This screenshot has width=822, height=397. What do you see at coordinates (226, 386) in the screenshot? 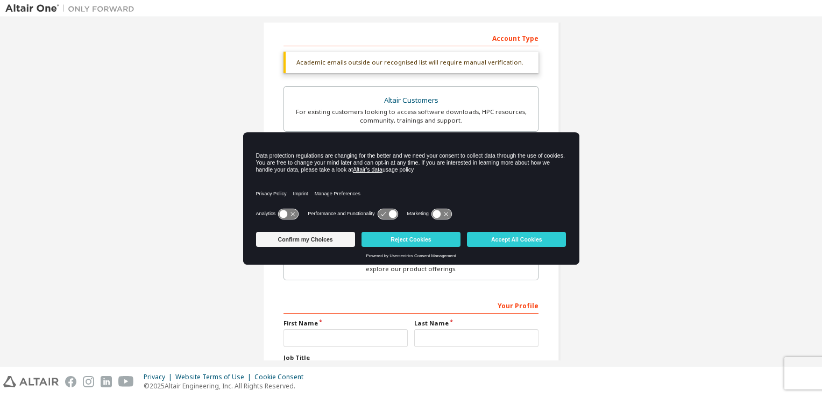
I see `p: © 2025 Altair Engineering, Inc. All Rights Reserved.` at bounding box center [226, 386].